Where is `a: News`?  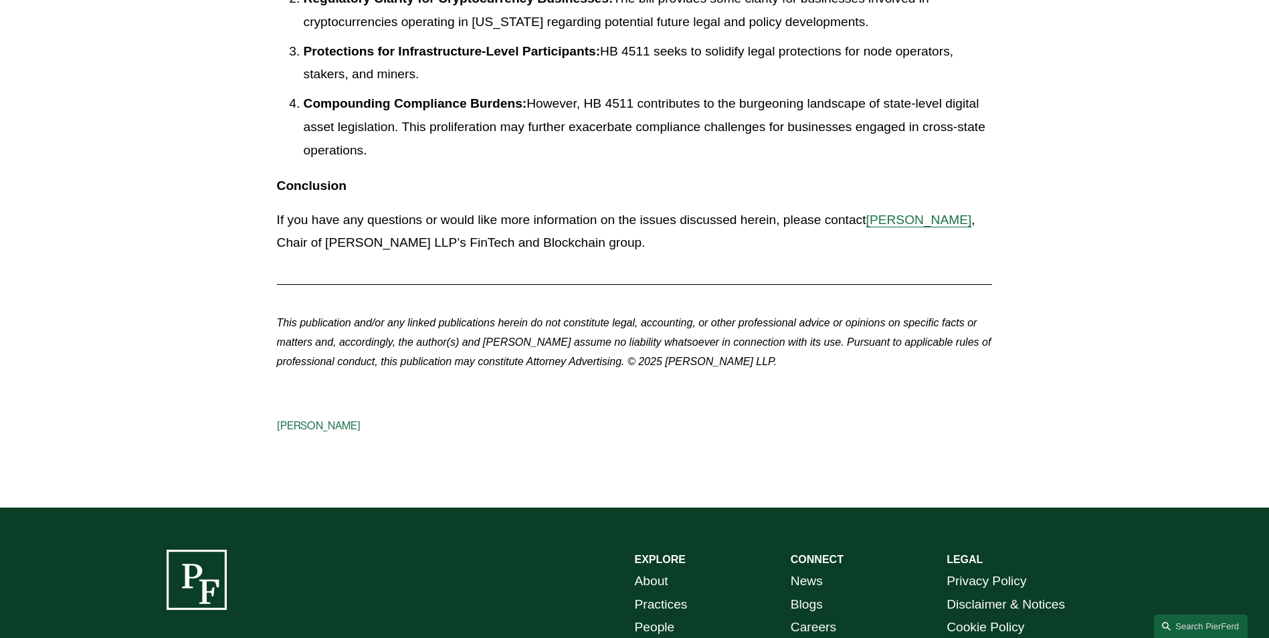 a: News is located at coordinates (807, 581).